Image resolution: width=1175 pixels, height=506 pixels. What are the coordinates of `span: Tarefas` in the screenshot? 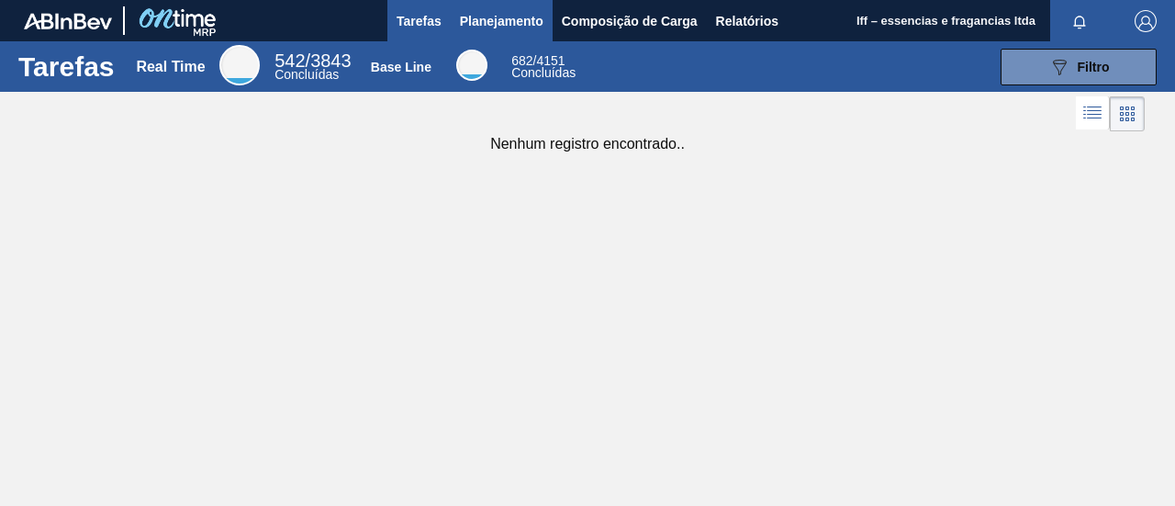 It's located at (419, 21).